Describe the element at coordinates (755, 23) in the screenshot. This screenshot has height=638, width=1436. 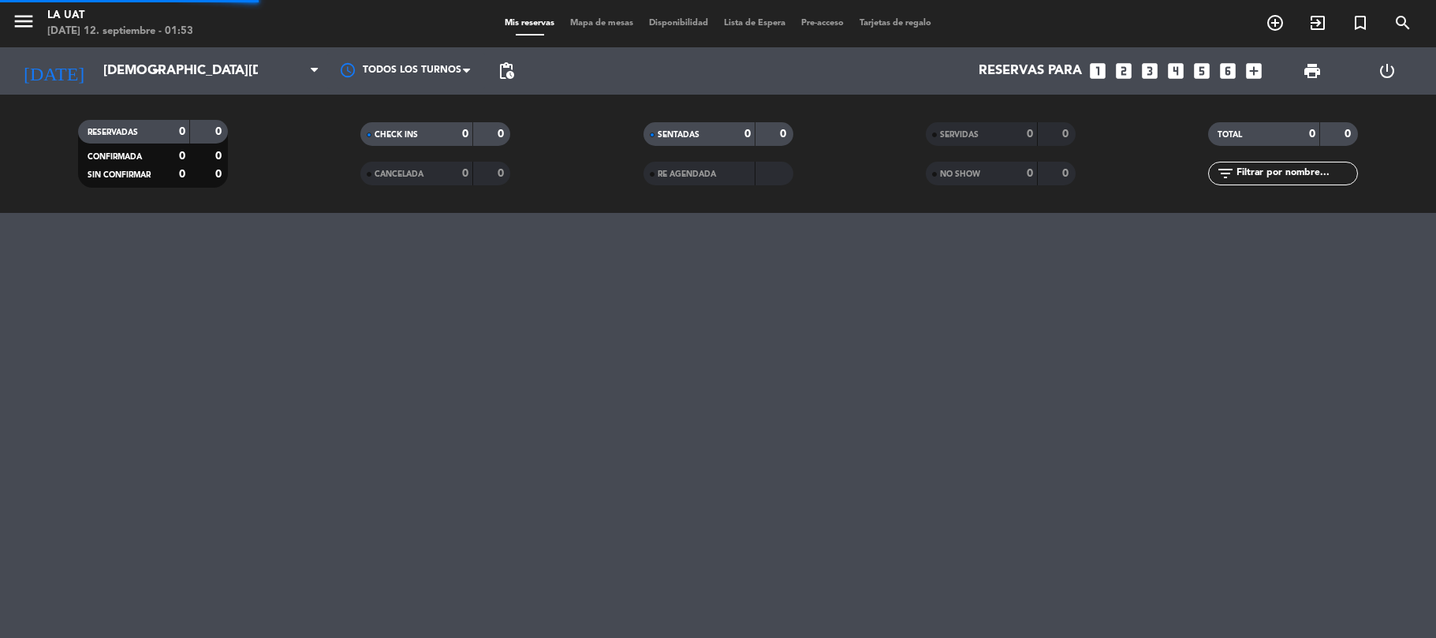
I see `span: Lista de Espera` at that location.